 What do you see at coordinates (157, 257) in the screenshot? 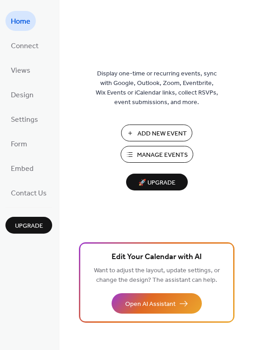
I see `span: Edit Your Calendar with AI` at bounding box center [157, 257].